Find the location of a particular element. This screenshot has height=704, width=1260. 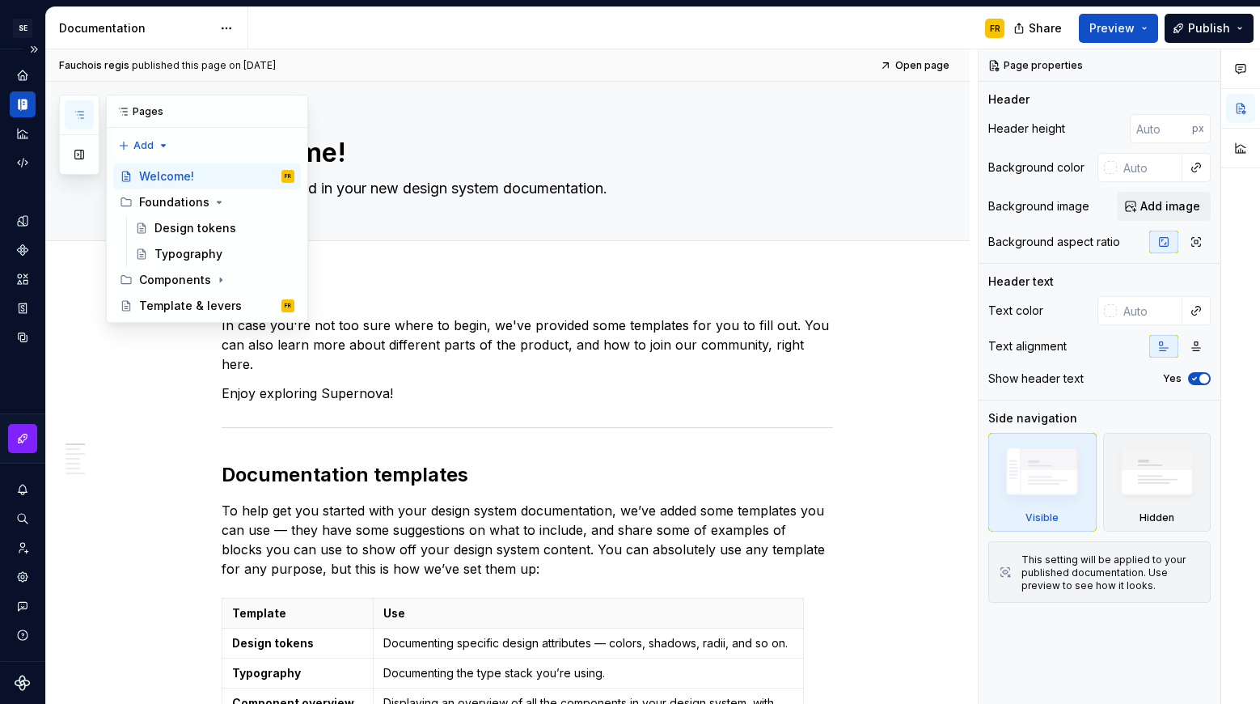

a: Analytics is located at coordinates (23, 133).